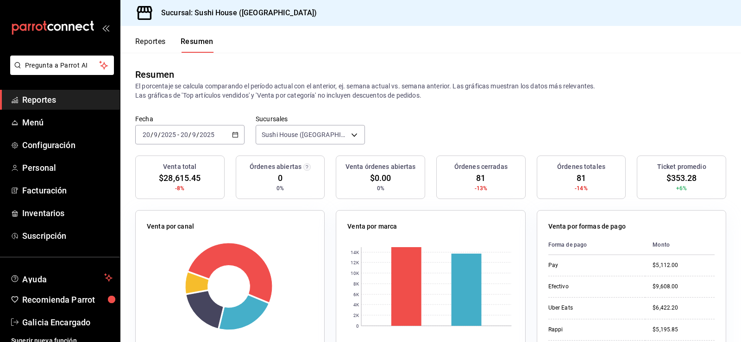  I want to click on th: Monto, so click(680, 245).